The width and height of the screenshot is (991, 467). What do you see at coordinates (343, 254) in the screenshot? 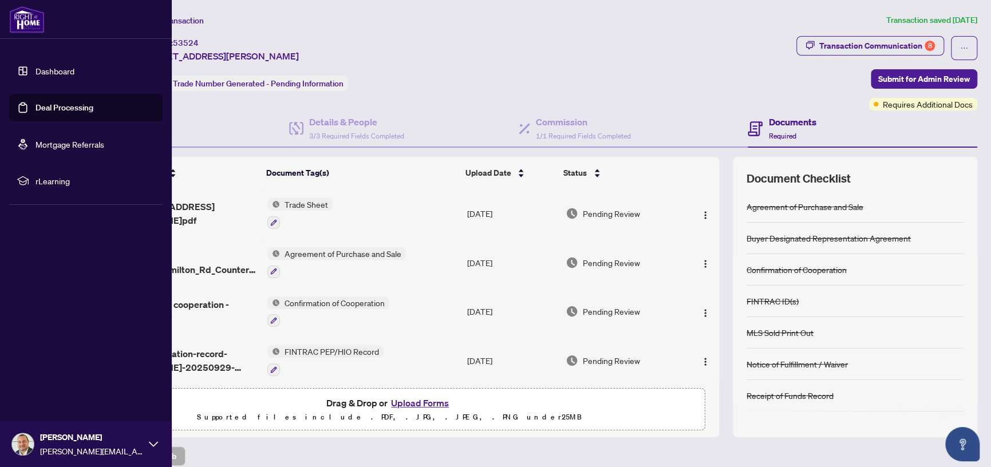
I see `span: Agreement of Purchase and Sale` at bounding box center [343, 254].